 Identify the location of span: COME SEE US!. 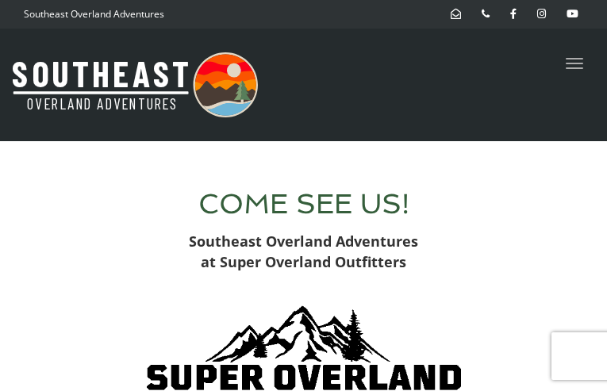
(304, 203).